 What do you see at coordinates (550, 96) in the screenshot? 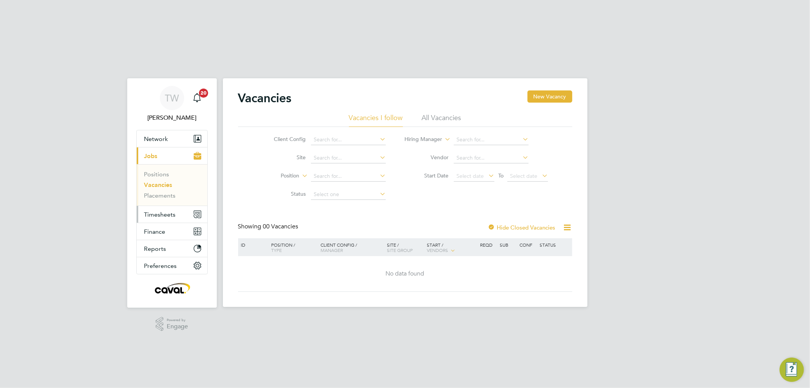
I see `button: New Vacancy` at bounding box center [550, 96].